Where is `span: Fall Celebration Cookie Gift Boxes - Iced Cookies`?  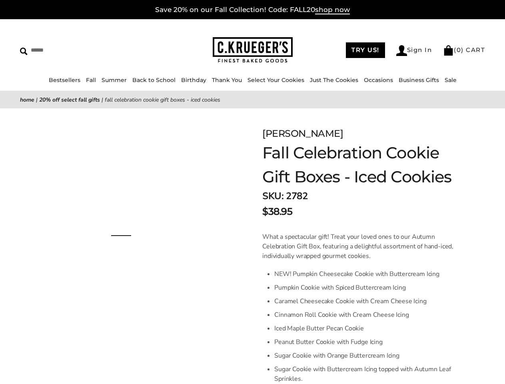
span: Fall Celebration Cookie Gift Boxes - Iced Cookies is located at coordinates (162, 100).